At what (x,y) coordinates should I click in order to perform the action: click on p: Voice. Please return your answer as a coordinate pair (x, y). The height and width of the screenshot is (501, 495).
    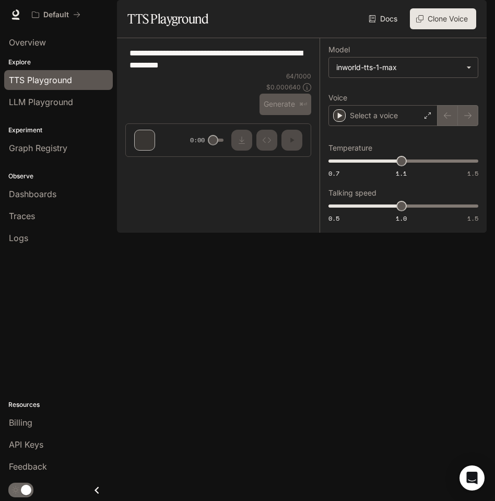
    Looking at the image, I should click on (338, 98).